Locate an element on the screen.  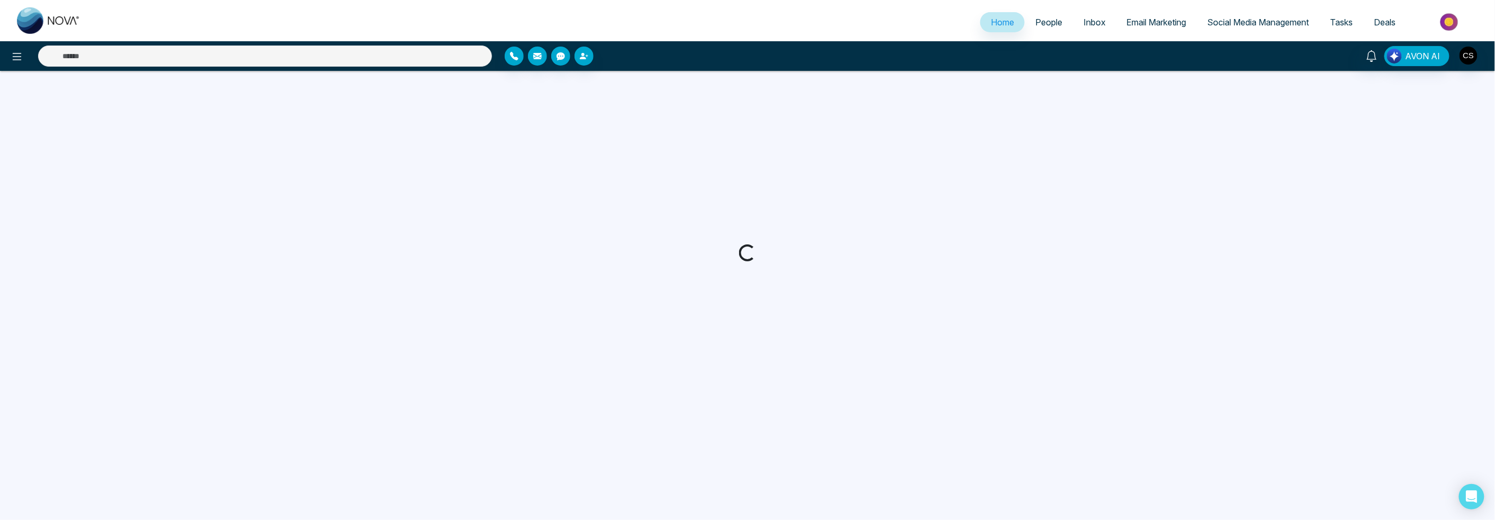
span: Email Marketing is located at coordinates (1156, 22).